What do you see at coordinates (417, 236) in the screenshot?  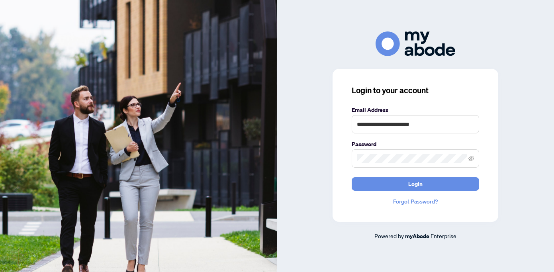 I see `a: myAbode` at bounding box center [417, 236].